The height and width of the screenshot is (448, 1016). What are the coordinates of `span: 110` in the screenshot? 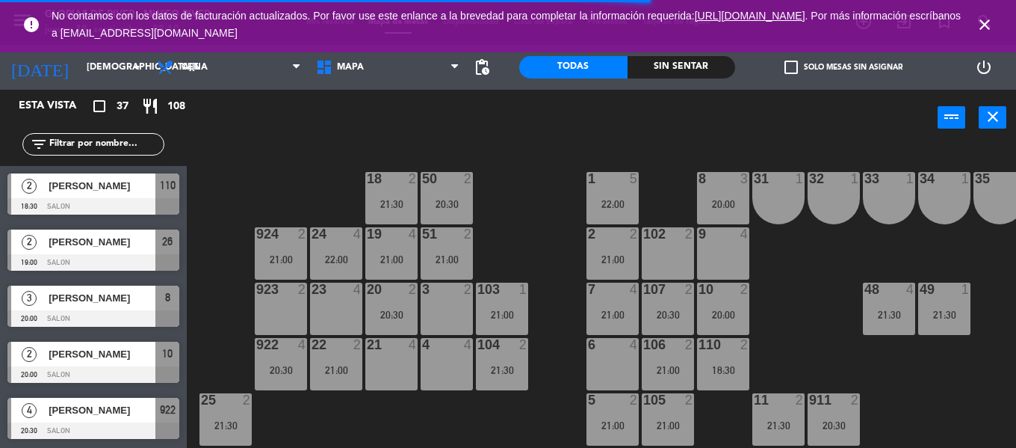 It's located at (167, 185).